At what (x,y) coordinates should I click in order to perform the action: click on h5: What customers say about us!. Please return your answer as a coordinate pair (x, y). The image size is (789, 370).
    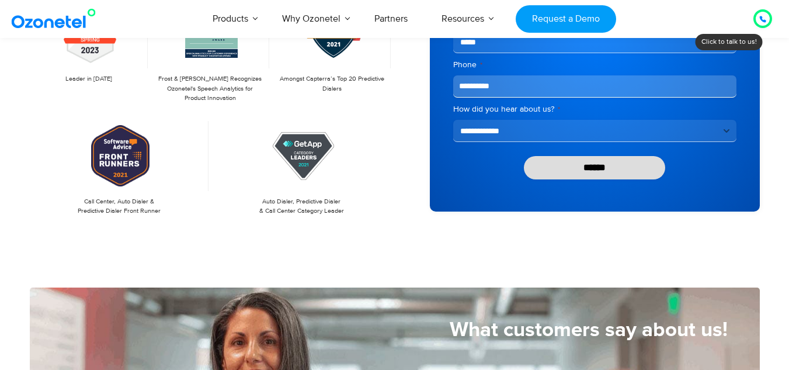
    Looking at the image, I should click on (378, 329).